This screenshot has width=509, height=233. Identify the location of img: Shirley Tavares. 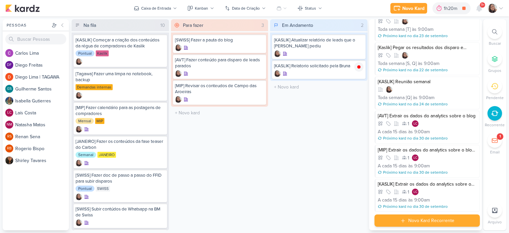
(9, 160).